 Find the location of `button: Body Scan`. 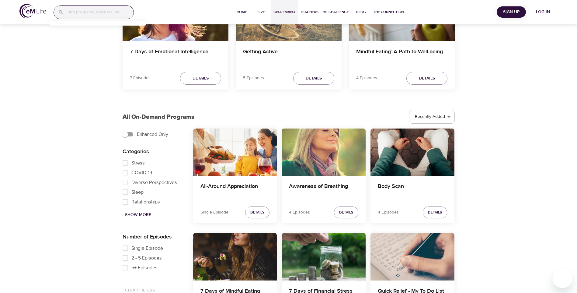

button: Body Scan is located at coordinates (412, 152).